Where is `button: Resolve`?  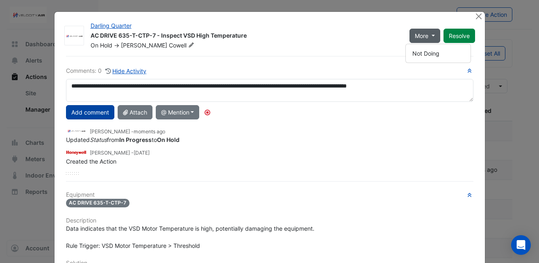 button: Resolve is located at coordinates (459, 36).